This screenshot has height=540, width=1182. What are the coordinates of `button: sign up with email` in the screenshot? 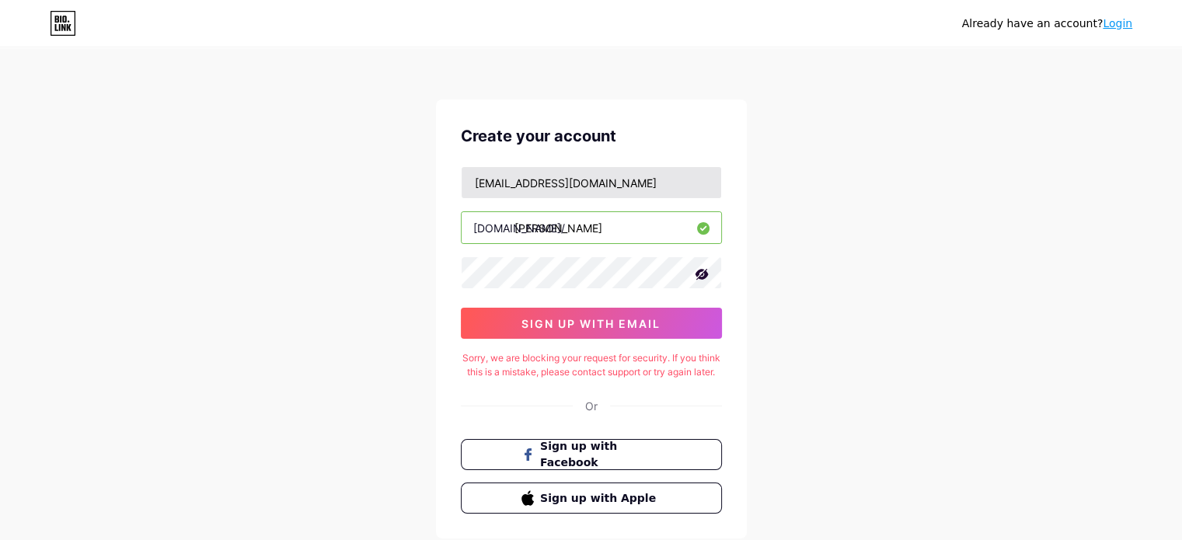 It's located at (592, 323).